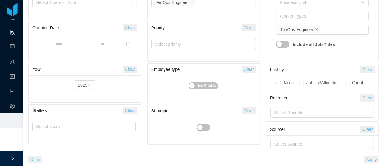  I want to click on strong: Include all Job Titles, so click(314, 44).